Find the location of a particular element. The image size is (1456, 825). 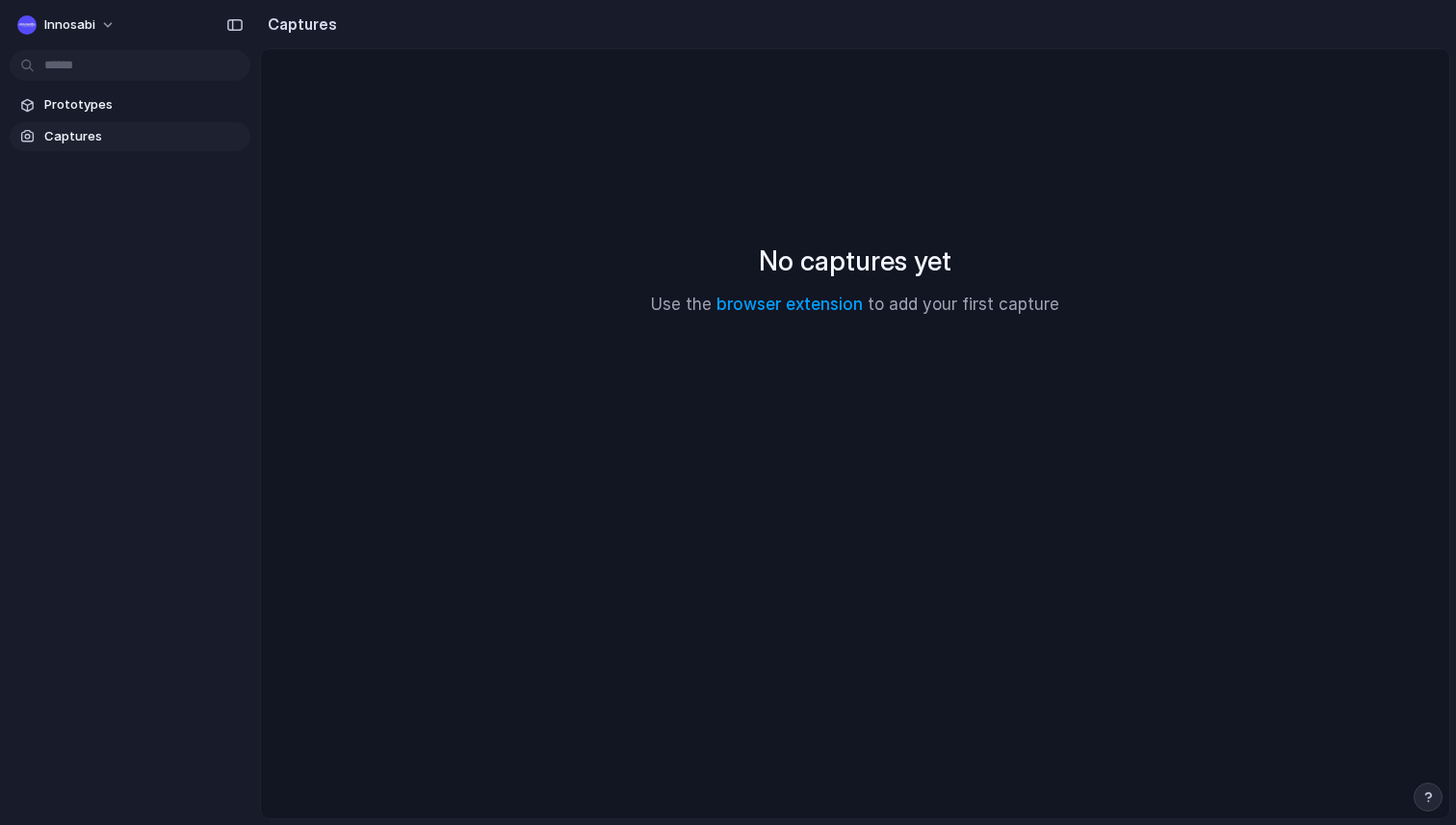

a: Captures is located at coordinates (130, 136).